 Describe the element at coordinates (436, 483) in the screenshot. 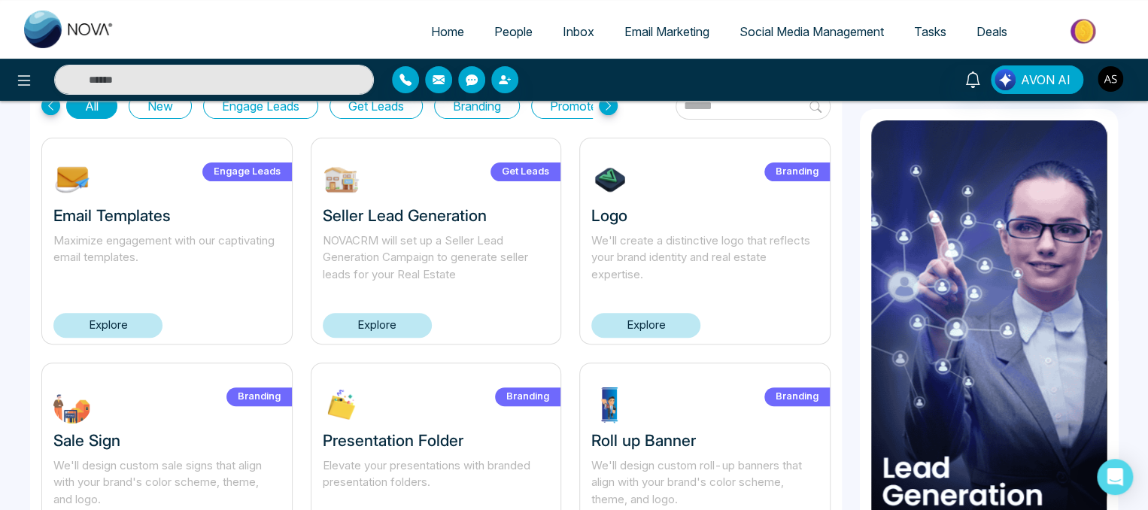

I see `p: Elevate your presentations with branded presentation folders.` at that location.